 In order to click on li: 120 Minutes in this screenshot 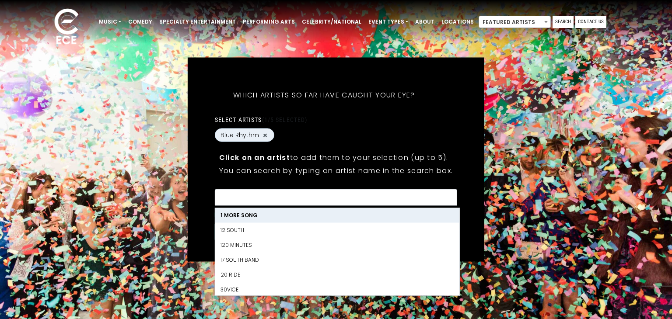, I will do `click(337, 245)`.